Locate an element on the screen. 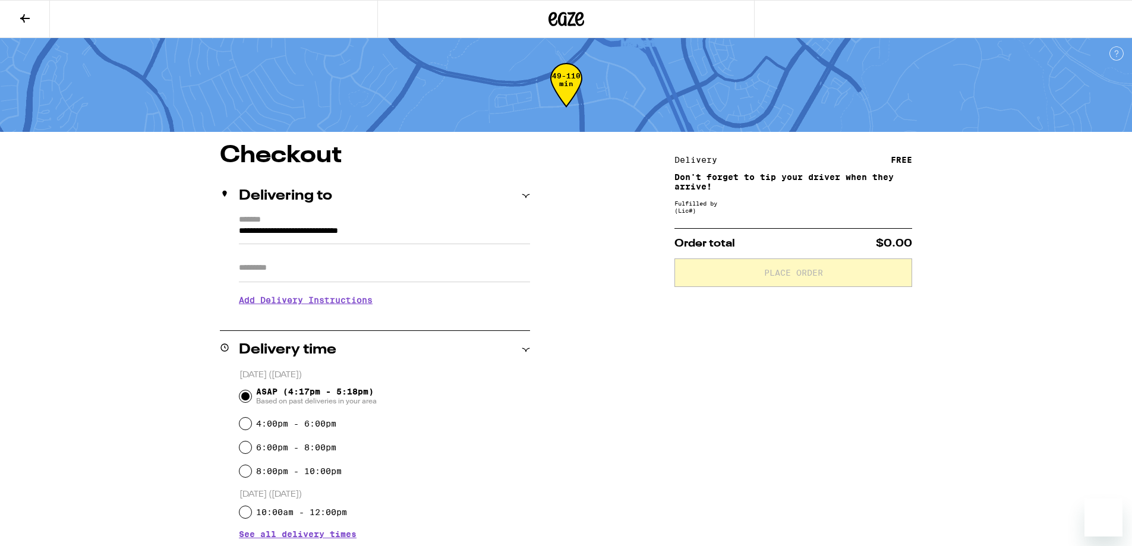  span: Order total is located at coordinates (705, 244).